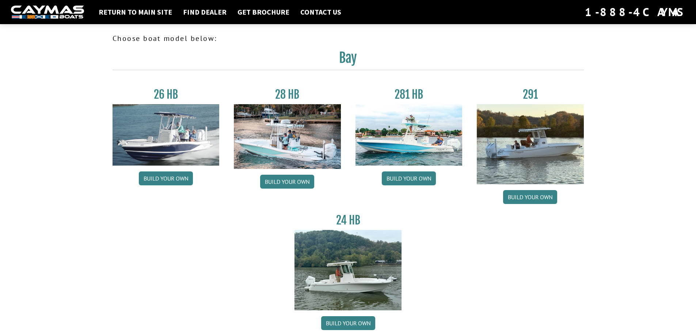  Describe the element at coordinates (409, 135) in the screenshot. I see `img: 28-hb-twin.jpg` at that location.